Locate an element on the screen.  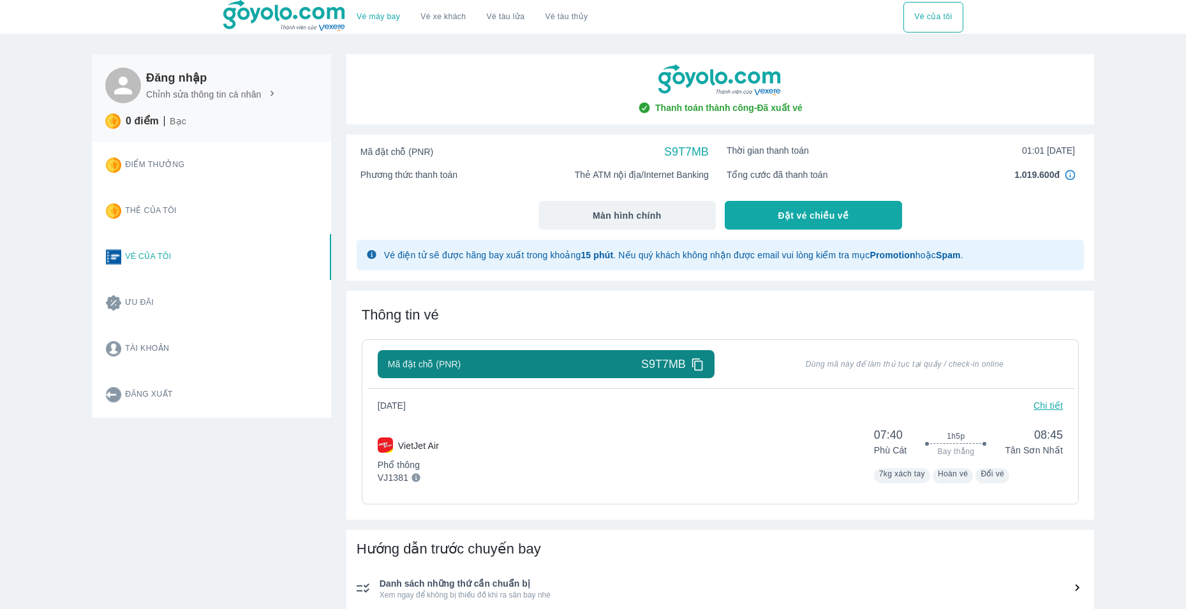
span: Thời gian thanh toán is located at coordinates (768, 151).